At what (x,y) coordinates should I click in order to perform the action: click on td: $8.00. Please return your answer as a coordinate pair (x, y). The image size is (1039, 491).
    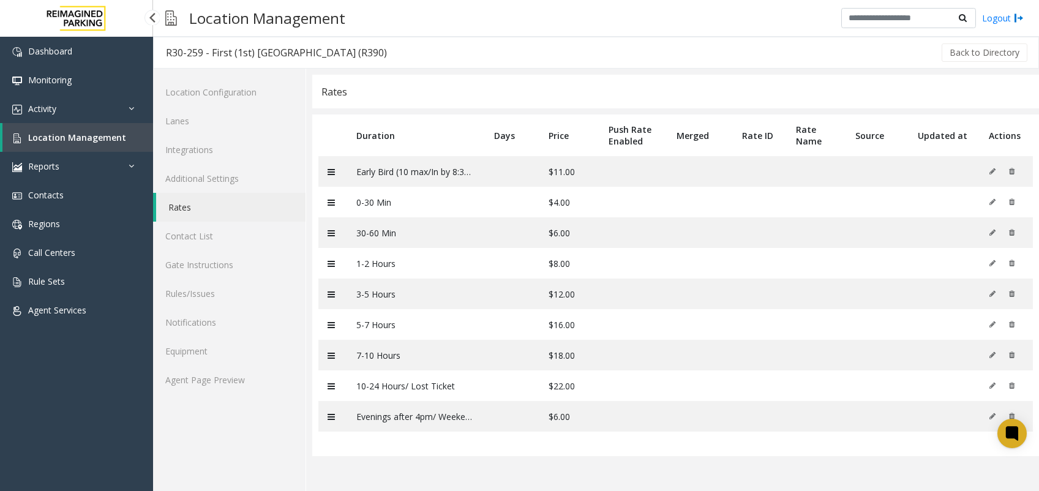
    Looking at the image, I should click on (569, 263).